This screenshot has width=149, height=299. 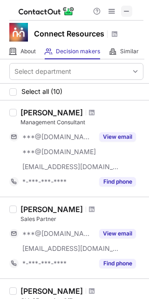 What do you see at coordinates (47, 11) in the screenshot?
I see `img: ContactOut v5.3.10` at bounding box center [47, 11].